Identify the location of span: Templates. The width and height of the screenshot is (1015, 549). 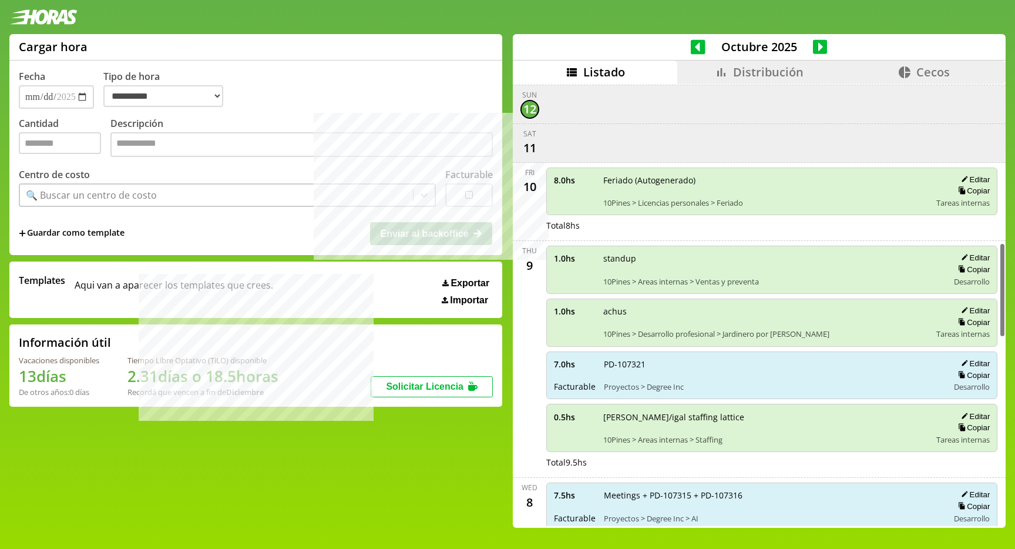
(42, 280).